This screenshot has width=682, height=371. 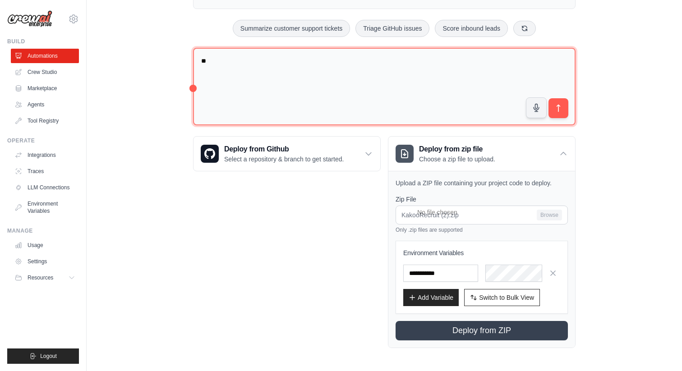 What do you see at coordinates (471, 28) in the screenshot?
I see `button: Score inbound leads` at bounding box center [471, 28].